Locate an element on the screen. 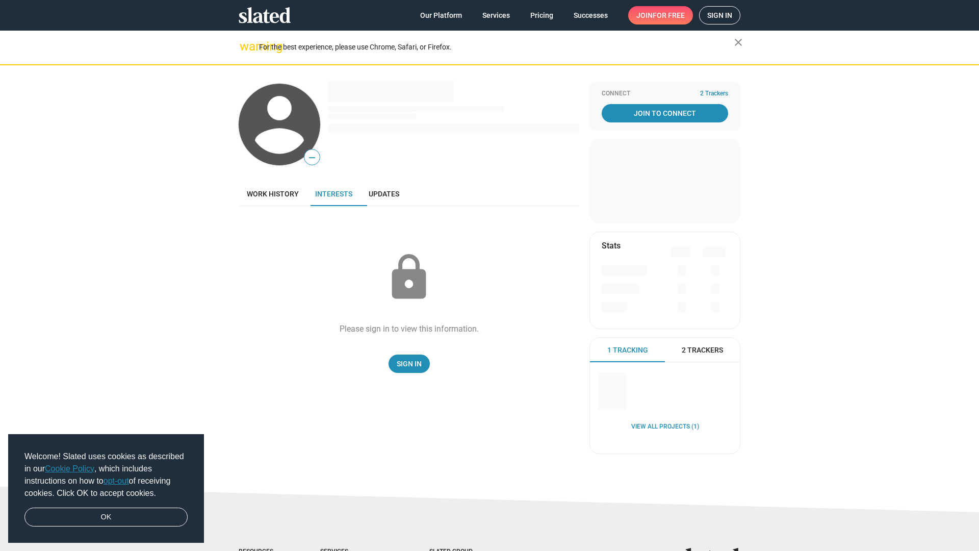 This screenshot has height=551, width=979. a: dismiss cookie message is located at coordinates (106, 517).